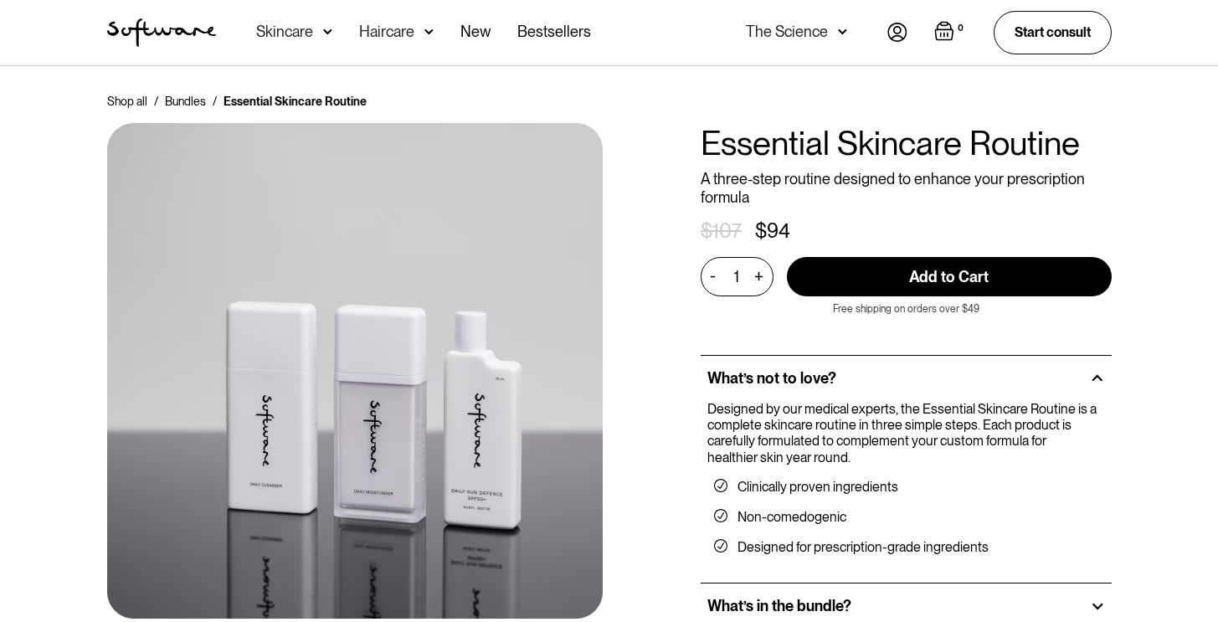 This screenshot has height=622, width=1218. Describe the element at coordinates (906, 487) in the screenshot. I see `li: Clinically proven ingredients` at that location.